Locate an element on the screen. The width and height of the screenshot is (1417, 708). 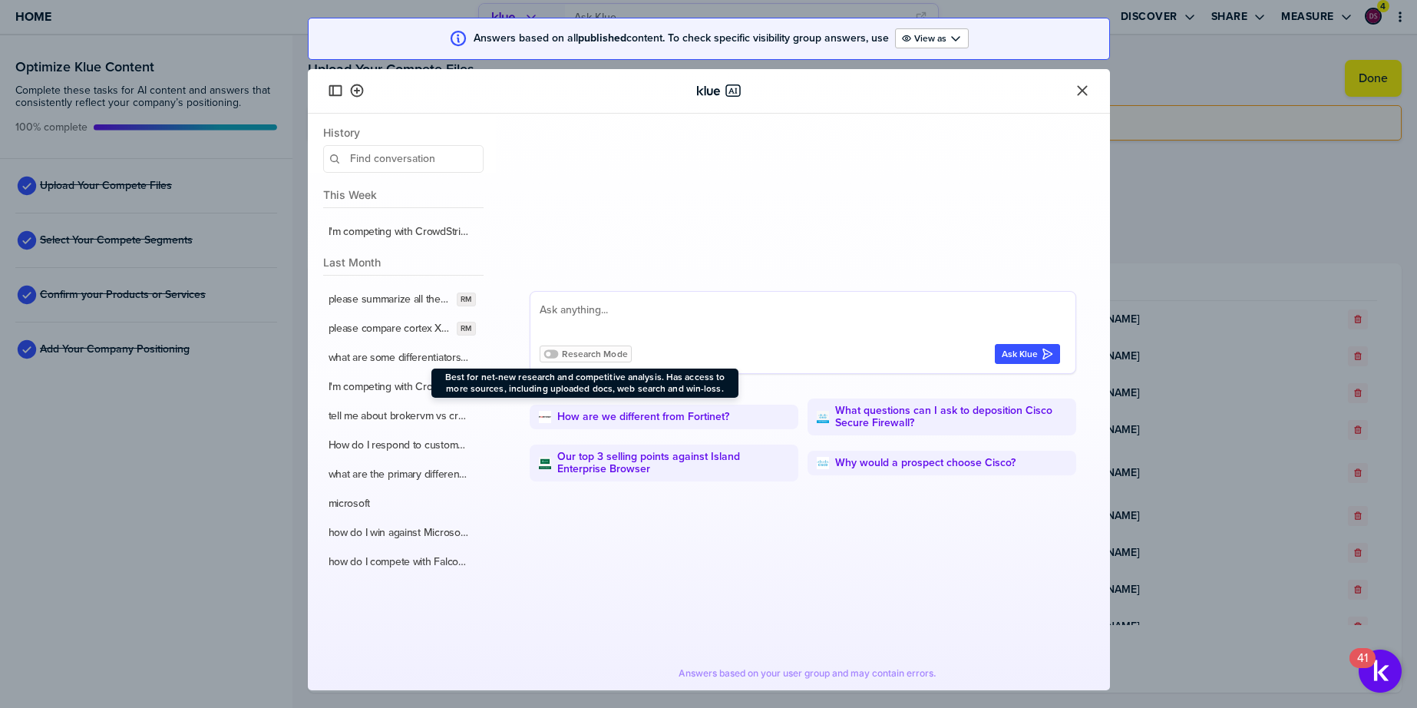
label: tell me about brokervm vs crowdstrike is located at coordinates (399, 416).